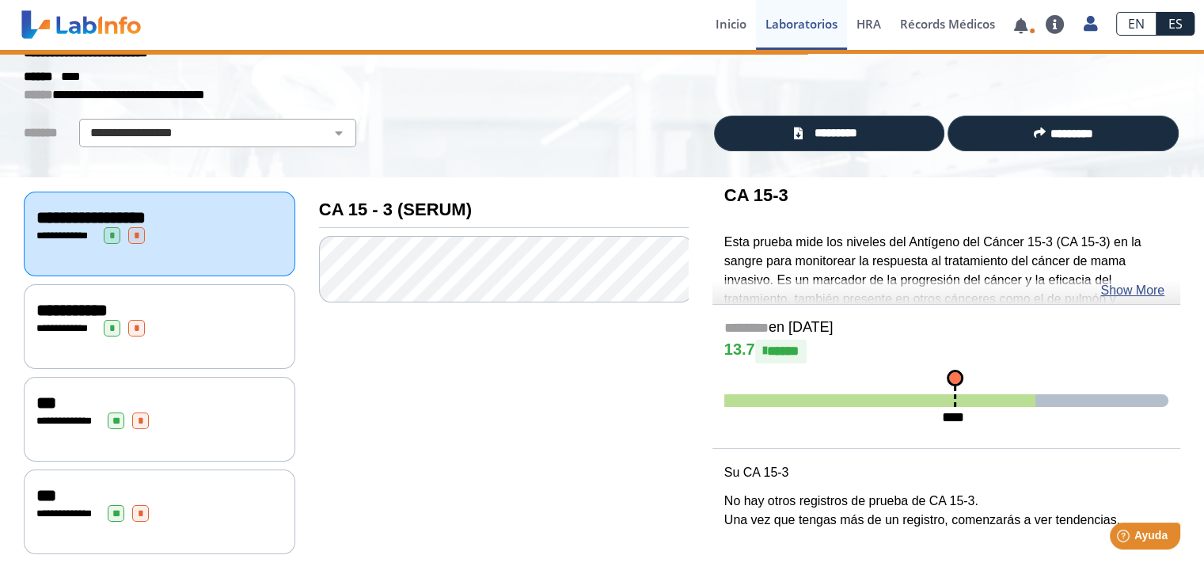  I want to click on a: Show More, so click(1132, 291).